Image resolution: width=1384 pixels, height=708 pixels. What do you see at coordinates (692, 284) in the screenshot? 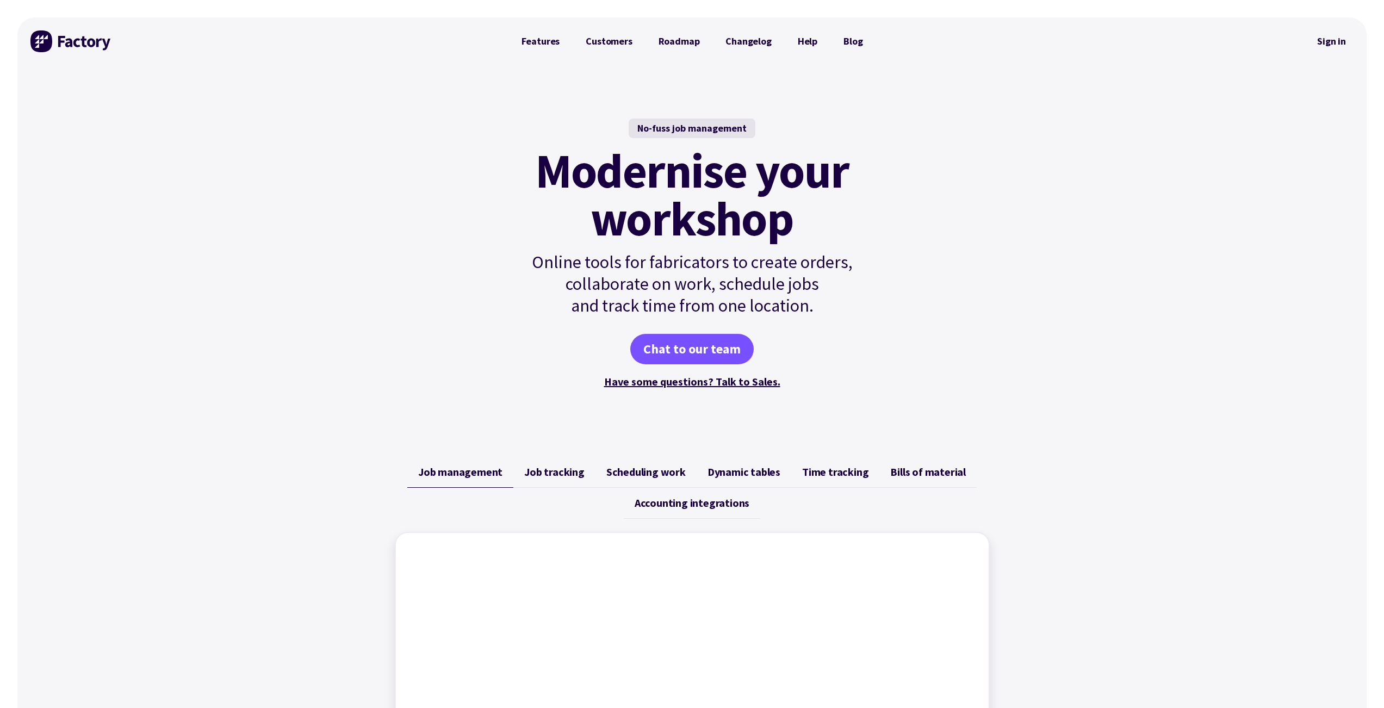
I see `p: Online tools for fabricators to create orders, collaborate on work, schedule jobs and track time ...` at bounding box center [692, 284].